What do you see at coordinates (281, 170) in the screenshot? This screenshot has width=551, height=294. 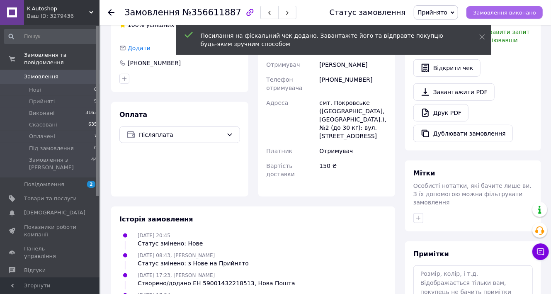 I see `span: Вартість доставки` at bounding box center [281, 170].